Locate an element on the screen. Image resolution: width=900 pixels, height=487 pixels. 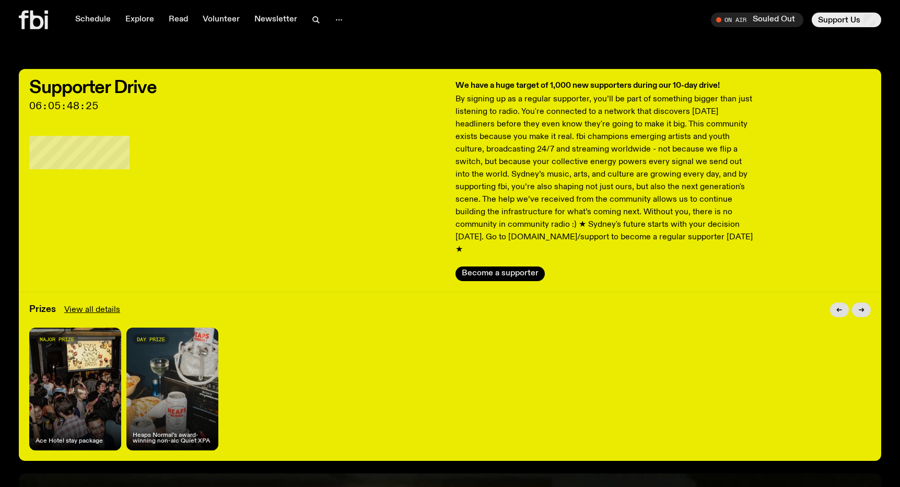
span: Support Us is located at coordinates (839, 20).